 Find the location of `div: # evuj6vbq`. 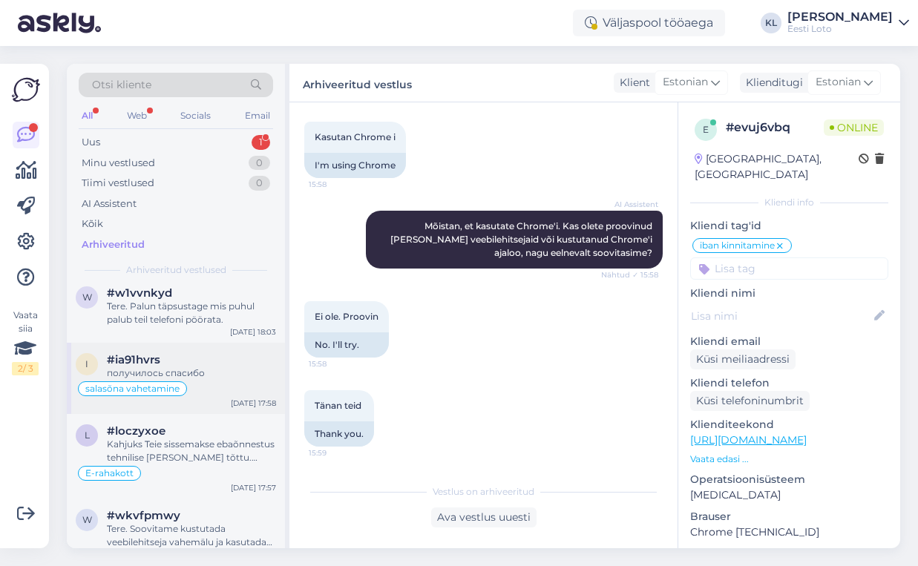

div: # evuj6vbq is located at coordinates (774, 128).